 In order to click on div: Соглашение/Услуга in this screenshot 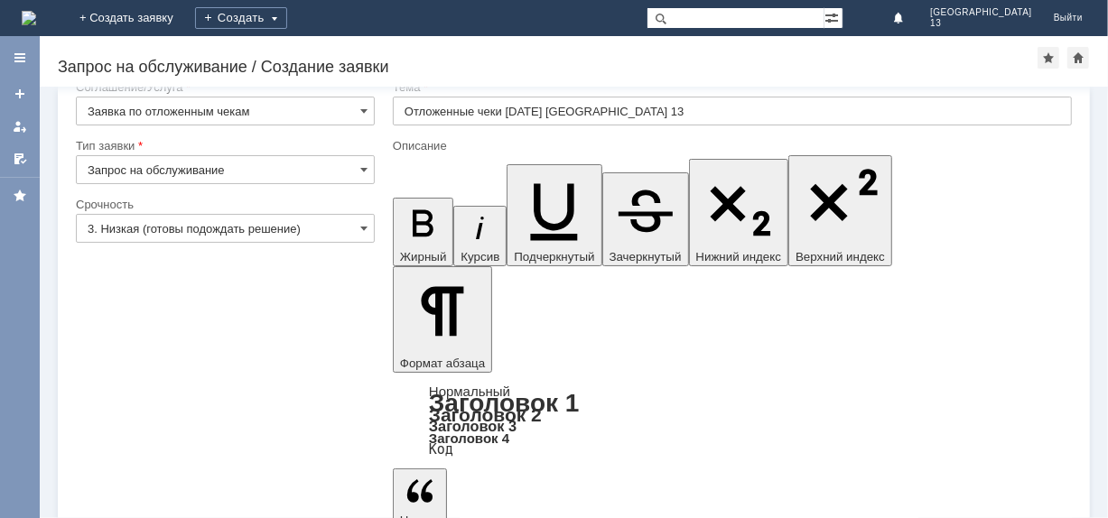, I will do `click(223, 87)`.